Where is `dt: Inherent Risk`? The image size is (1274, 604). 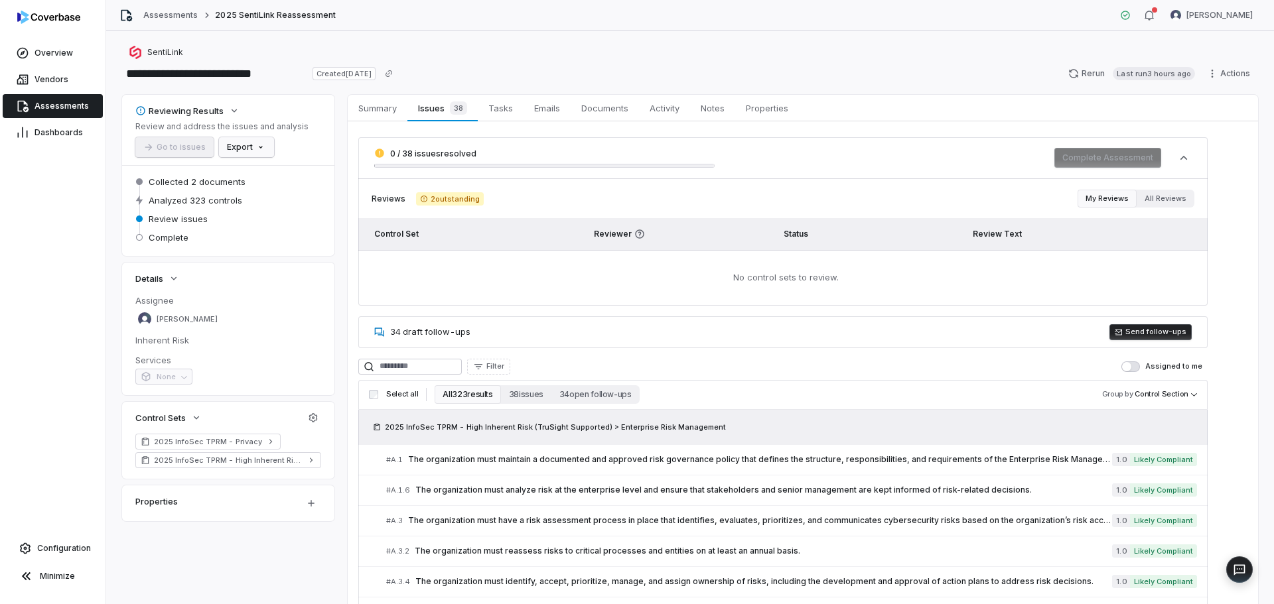 dt: Inherent Risk is located at coordinates (228, 340).